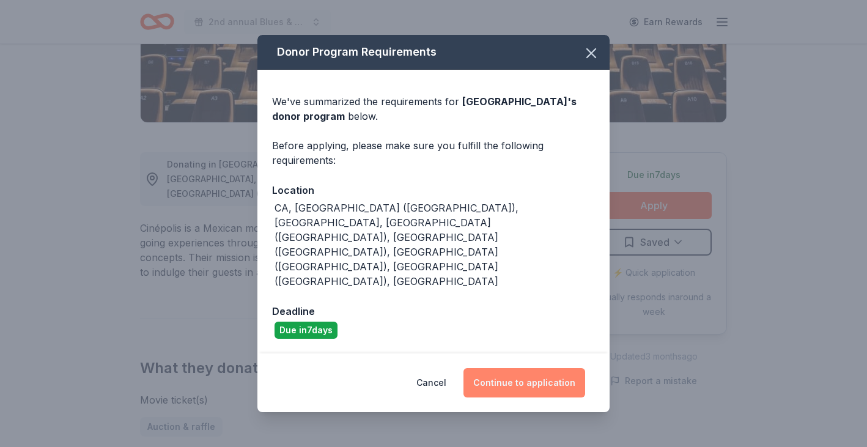  I want to click on div: Deadline, so click(433, 311).